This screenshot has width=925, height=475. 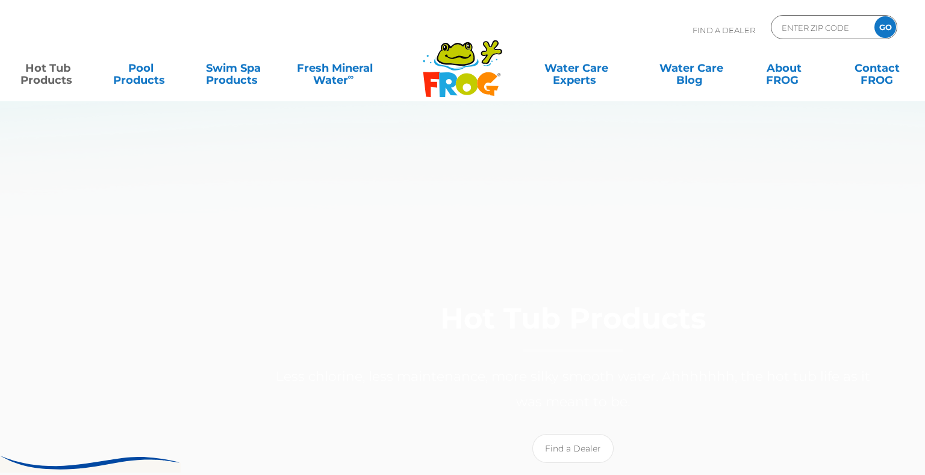 I want to click on p: Find A Dealer, so click(x=724, y=30).